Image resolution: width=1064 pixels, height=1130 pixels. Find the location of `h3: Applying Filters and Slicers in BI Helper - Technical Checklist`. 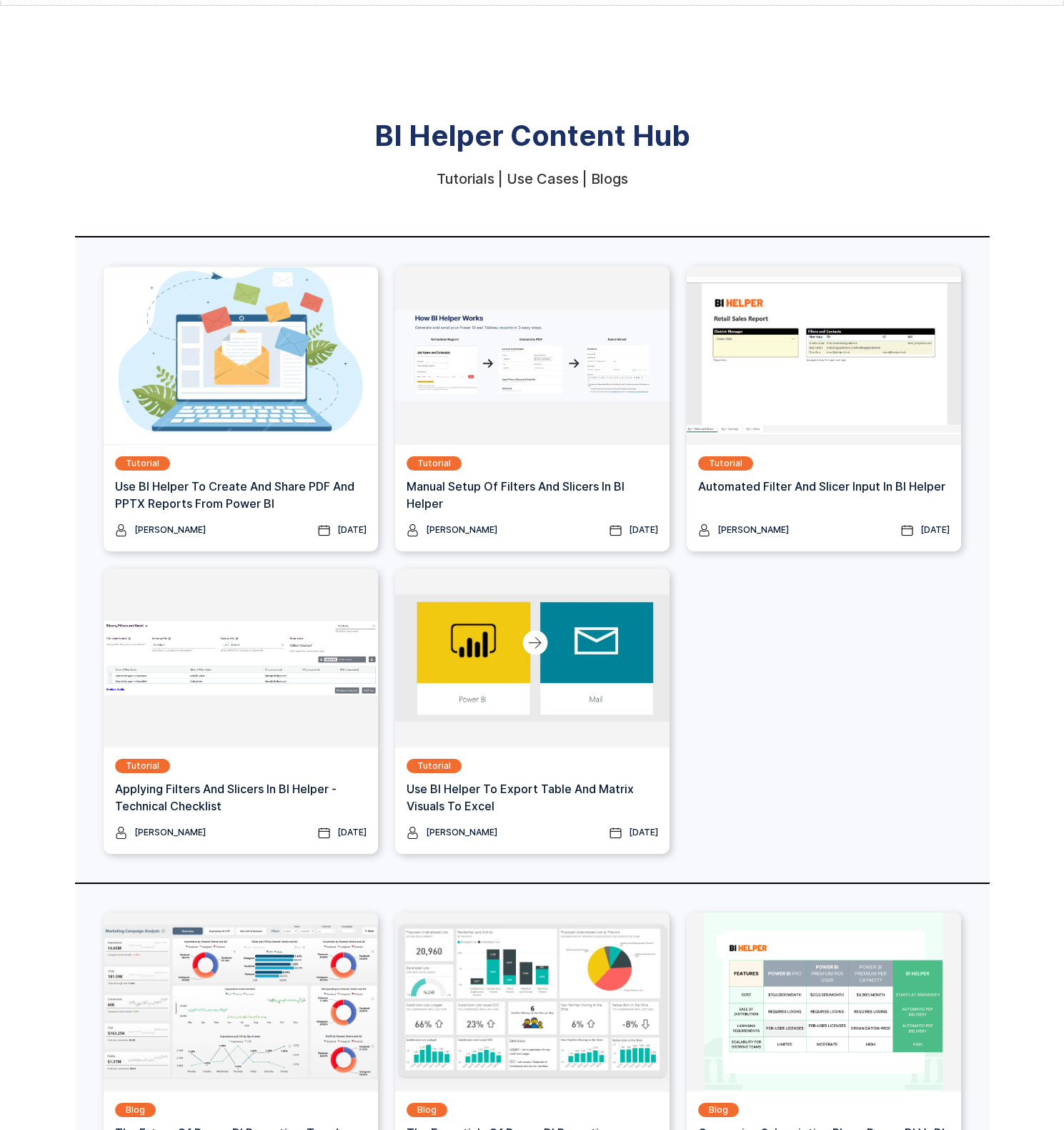

h3: Applying Filters and Slicers in BI Helper - Technical Checklist is located at coordinates (241, 797).